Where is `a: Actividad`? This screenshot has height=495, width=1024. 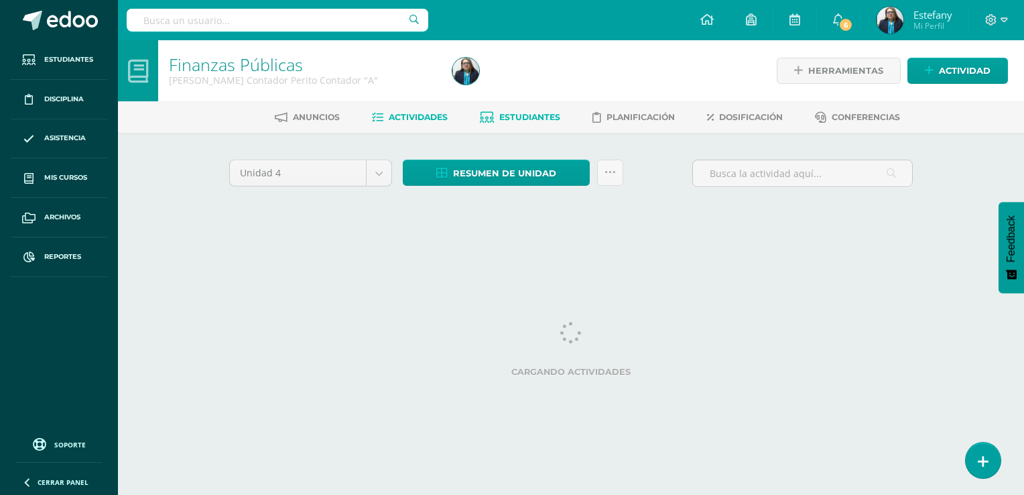 a: Actividad is located at coordinates (958, 70).